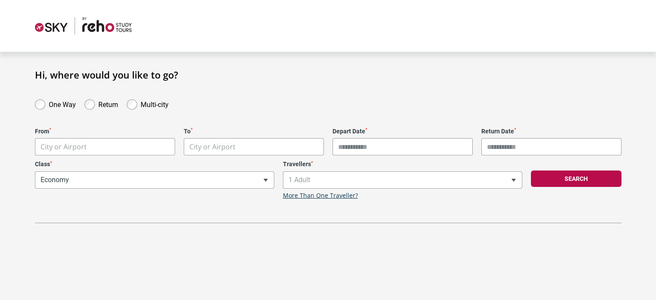 The image size is (656, 300). What do you see at coordinates (254, 131) in the screenshot?
I see `label: To` at bounding box center [254, 131].